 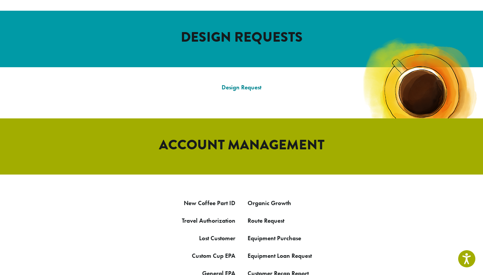 I want to click on a: Design Request, so click(x=242, y=87).